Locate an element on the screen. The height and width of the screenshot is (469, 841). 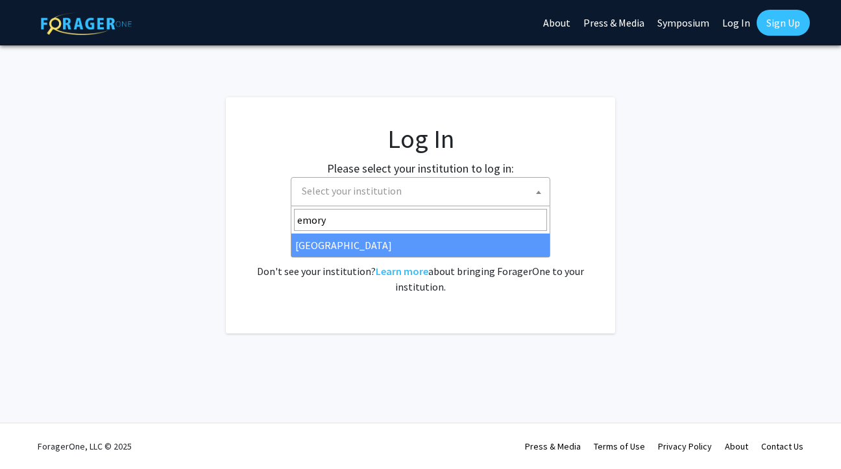
a: Press & Media is located at coordinates (553, 446).